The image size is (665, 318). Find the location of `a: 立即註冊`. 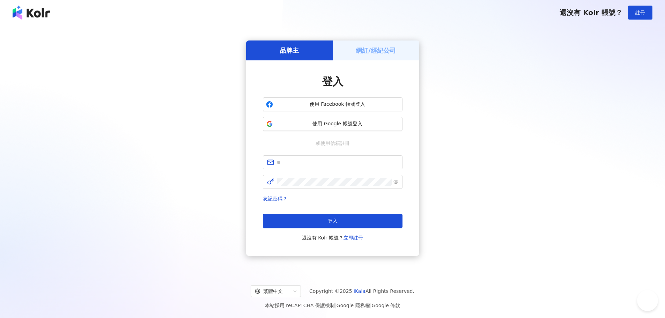

a: 立即註冊 is located at coordinates (353, 238).